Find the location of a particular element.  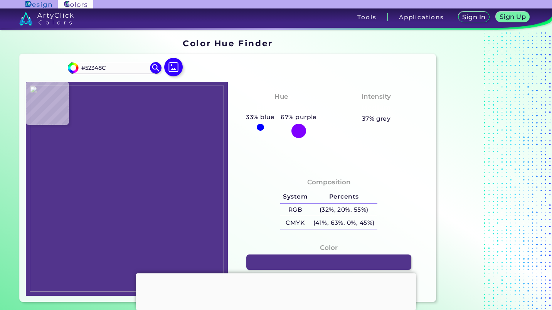

h4: Color is located at coordinates (329, 247).